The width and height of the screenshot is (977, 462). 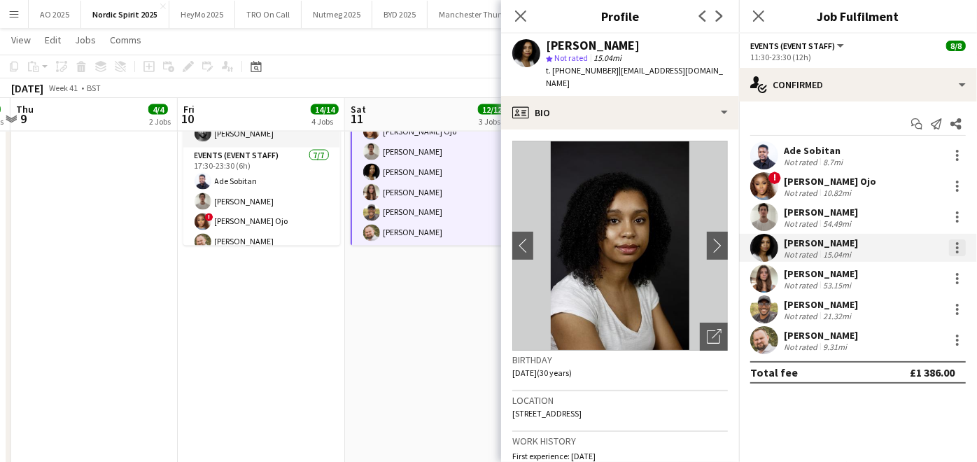 I want to click on span: Edit, so click(x=52, y=40).